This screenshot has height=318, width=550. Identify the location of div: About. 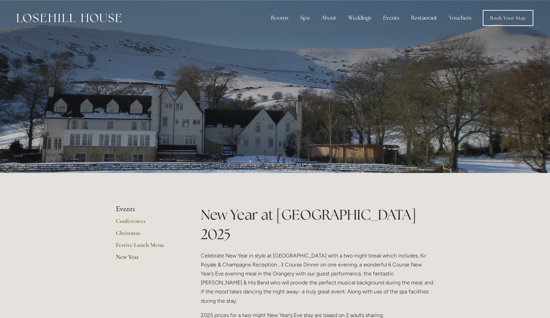
(329, 18).